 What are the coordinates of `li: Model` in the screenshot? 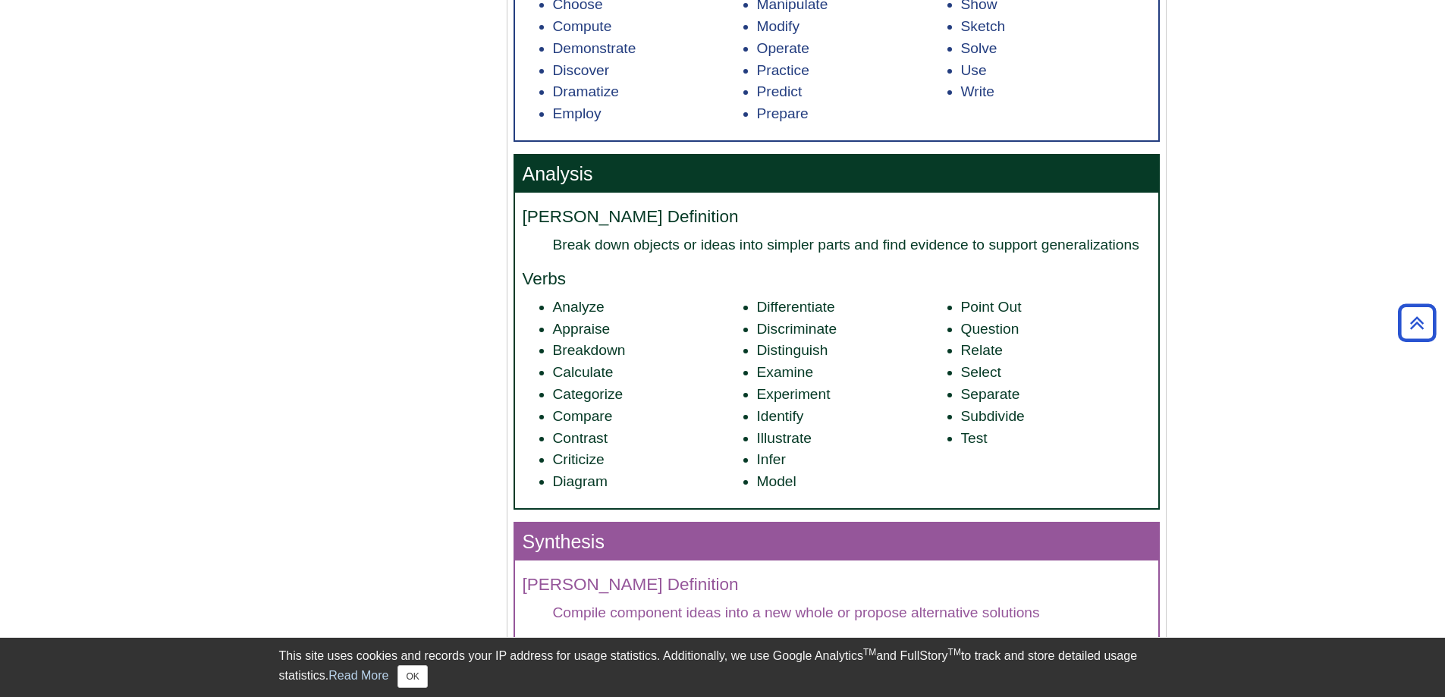 It's located at (852, 482).